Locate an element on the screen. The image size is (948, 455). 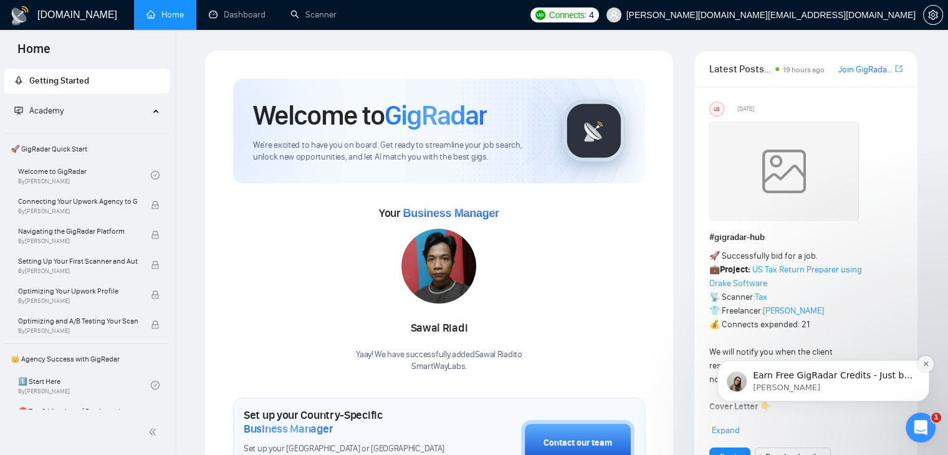
img: gigradar-logo.png is located at coordinates (594, 131).